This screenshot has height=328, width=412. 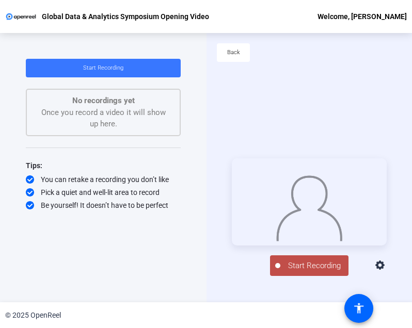 I want to click on p: Global Data & Analytics Symposium Opening Video, so click(x=125, y=17).